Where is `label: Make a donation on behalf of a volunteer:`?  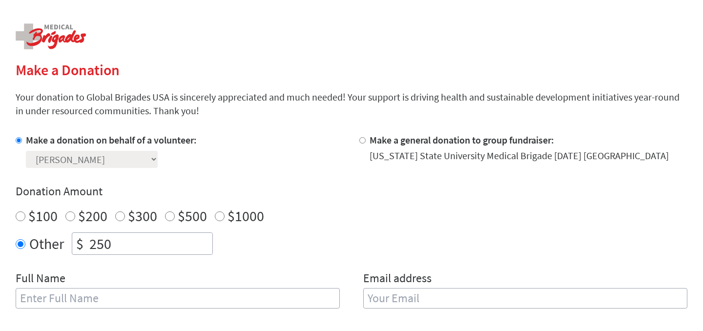
label: Make a donation on behalf of a volunteer: is located at coordinates (111, 140).